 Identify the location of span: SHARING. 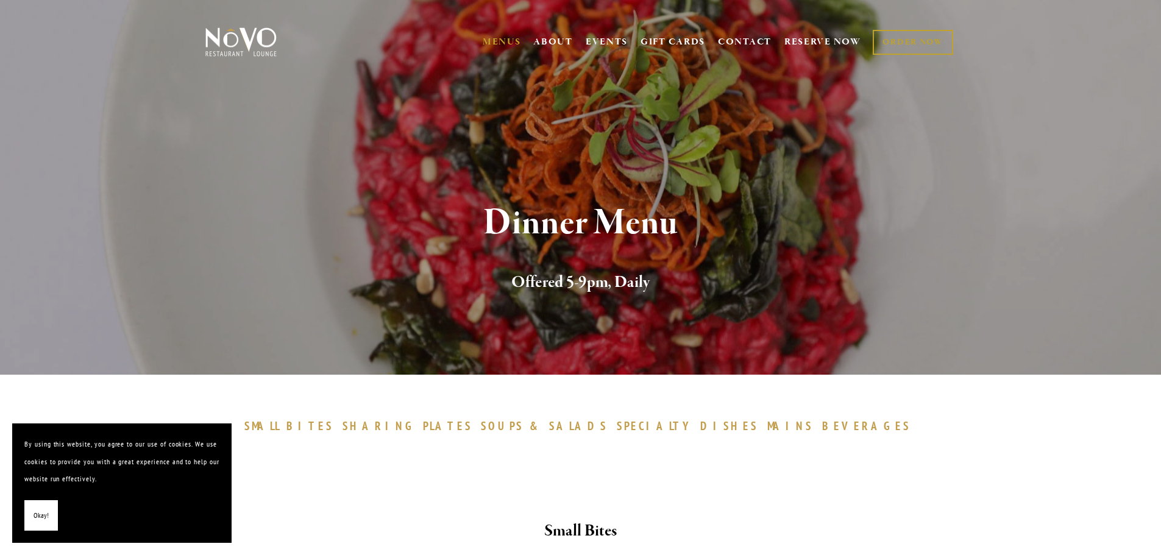
(380, 426).